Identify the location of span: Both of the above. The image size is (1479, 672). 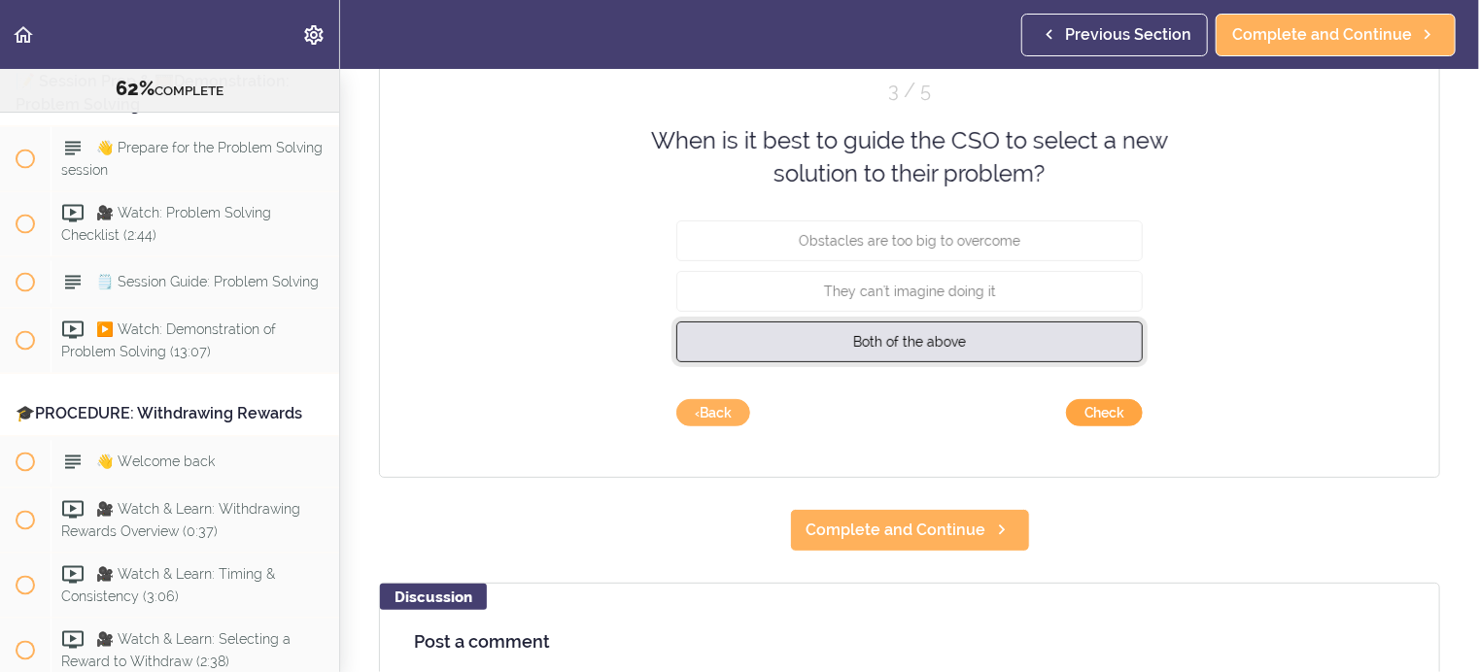
(909, 341).